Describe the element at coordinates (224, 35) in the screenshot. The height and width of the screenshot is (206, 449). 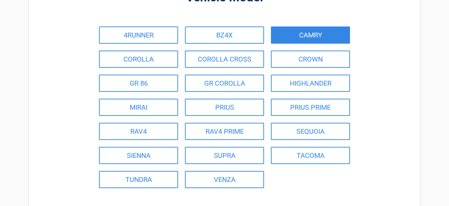
I see `a: BZ4X` at that location.